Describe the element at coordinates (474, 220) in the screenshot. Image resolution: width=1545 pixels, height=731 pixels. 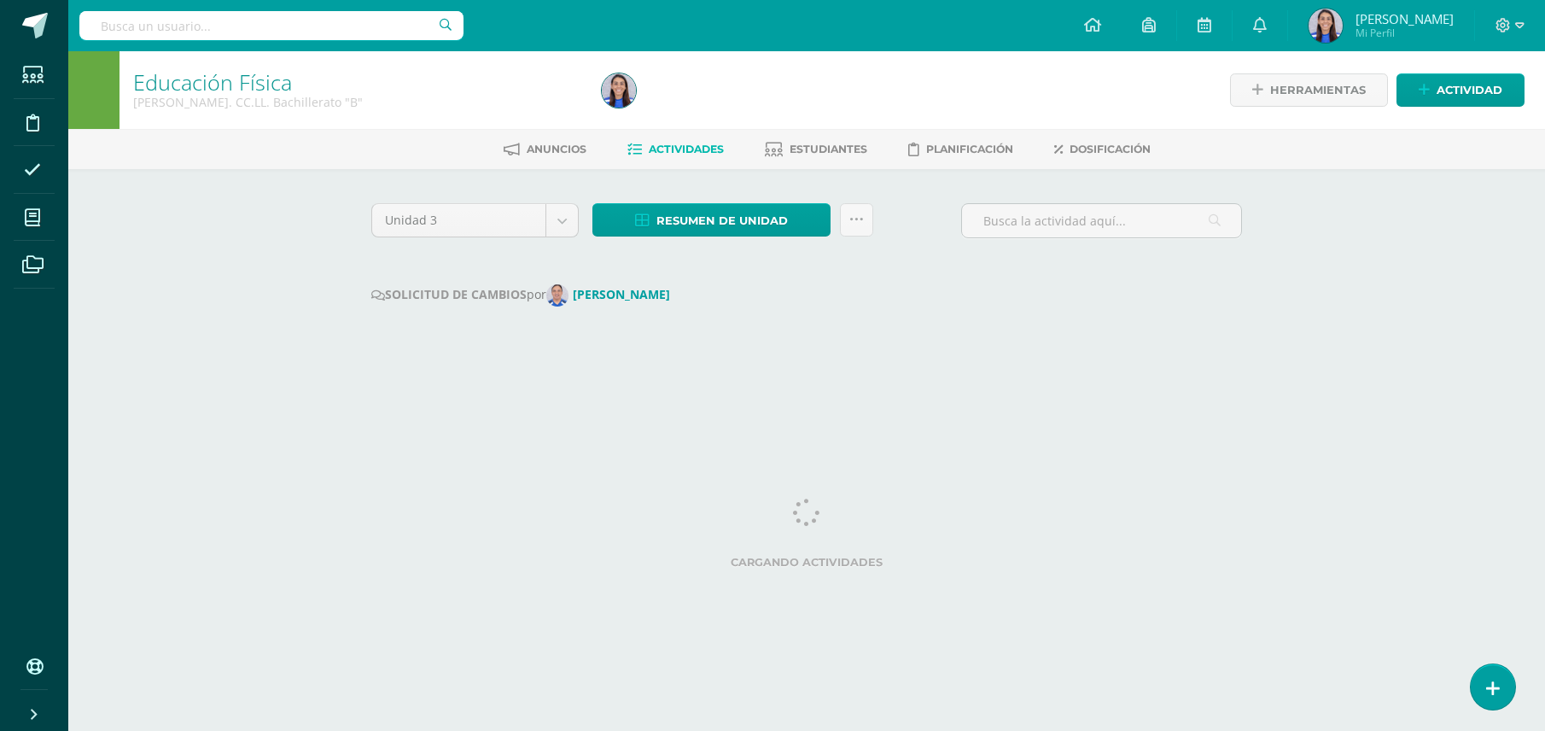
I see `a: Unidad 3` at that location.